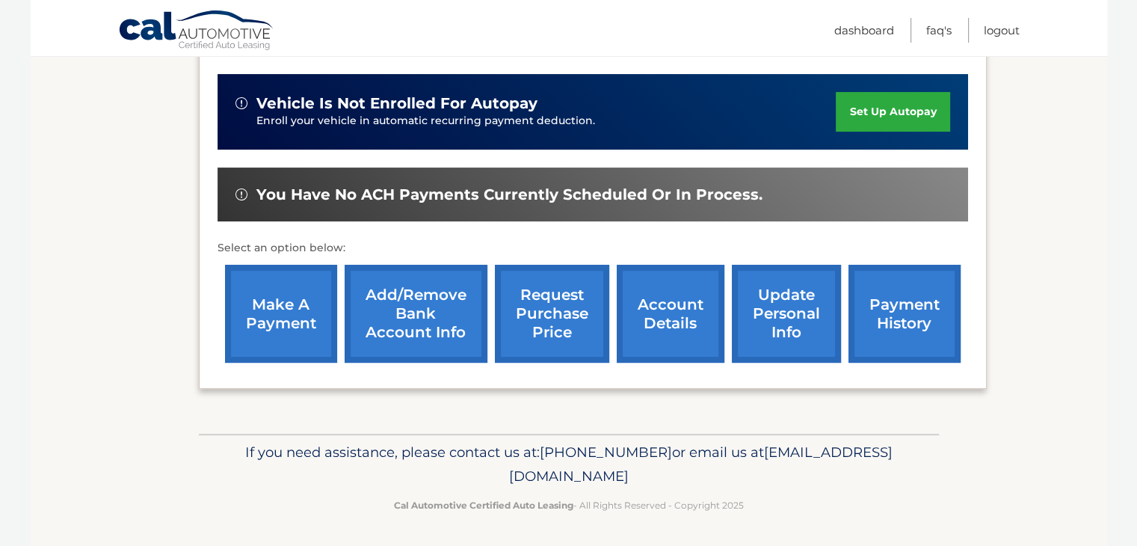 The image size is (1137, 546). What do you see at coordinates (197, 31) in the screenshot?
I see `a: Cal Automotive` at bounding box center [197, 31].